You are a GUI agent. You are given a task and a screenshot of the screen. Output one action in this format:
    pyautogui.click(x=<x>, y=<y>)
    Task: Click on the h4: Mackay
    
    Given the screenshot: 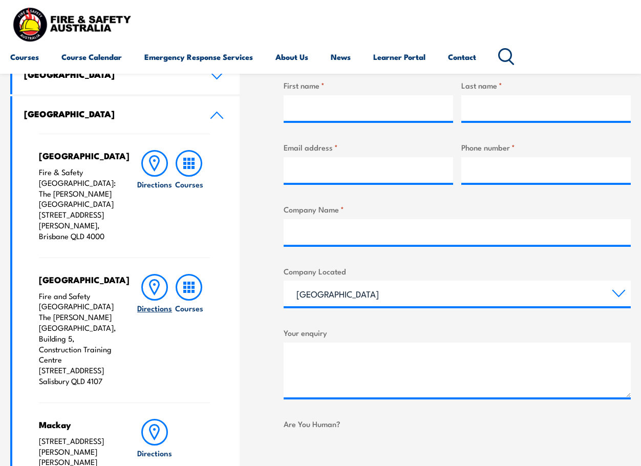 What is the action you would take?
    pyautogui.click(x=78, y=425)
    